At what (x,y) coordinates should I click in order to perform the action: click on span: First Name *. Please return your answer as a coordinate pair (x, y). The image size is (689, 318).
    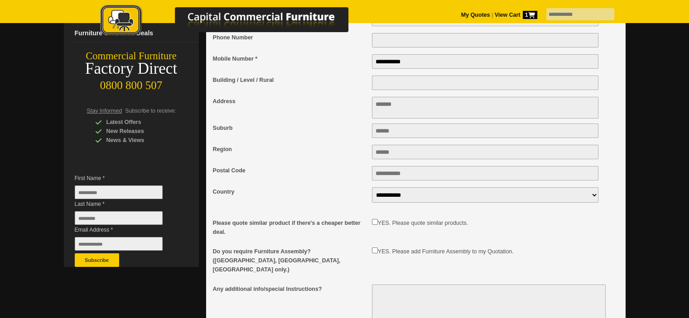
    Looking at the image, I should click on (125, 178).